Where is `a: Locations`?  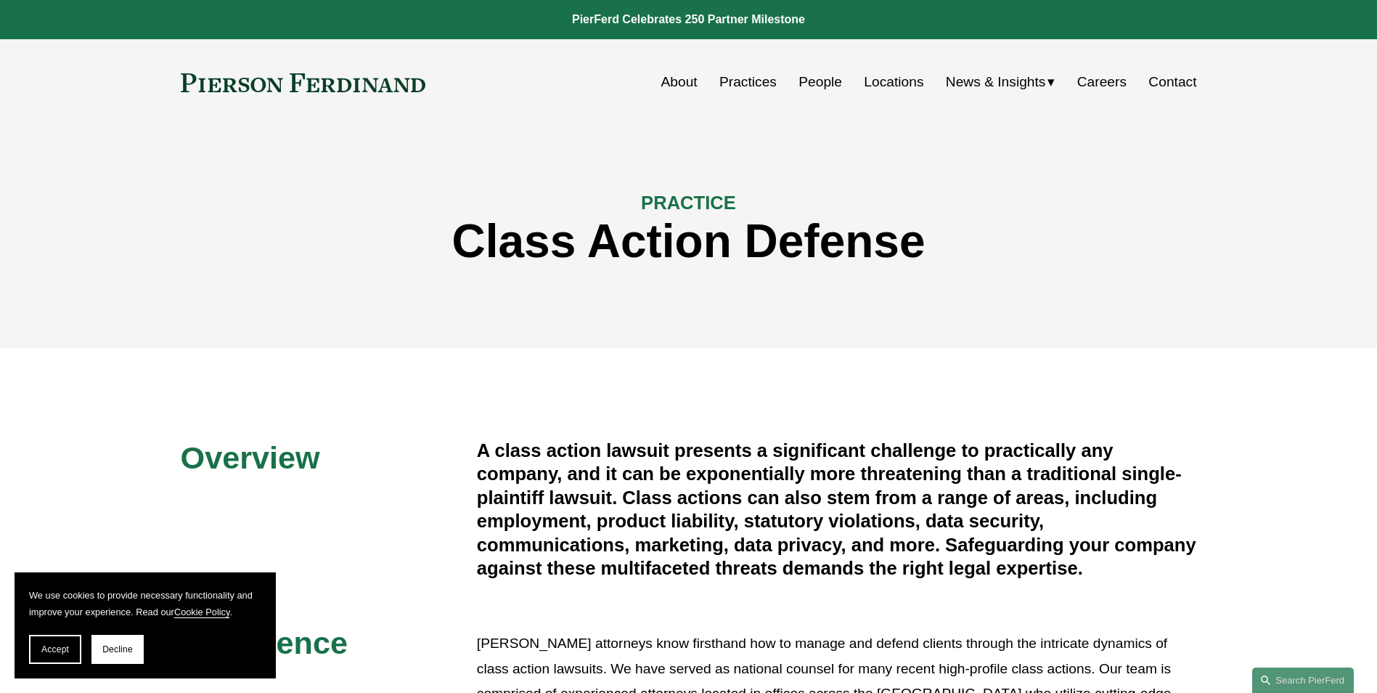
a: Locations is located at coordinates (894, 82).